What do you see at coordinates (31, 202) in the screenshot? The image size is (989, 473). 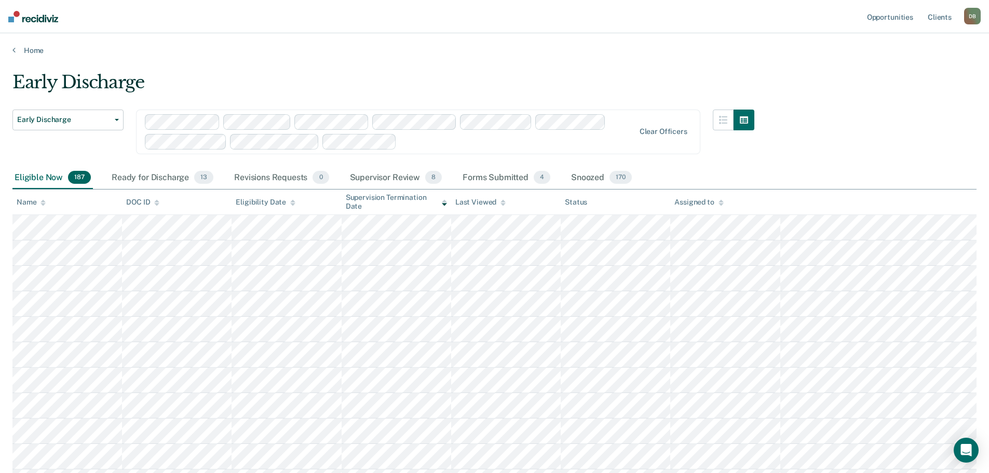 I see `div: Name` at bounding box center [31, 202].